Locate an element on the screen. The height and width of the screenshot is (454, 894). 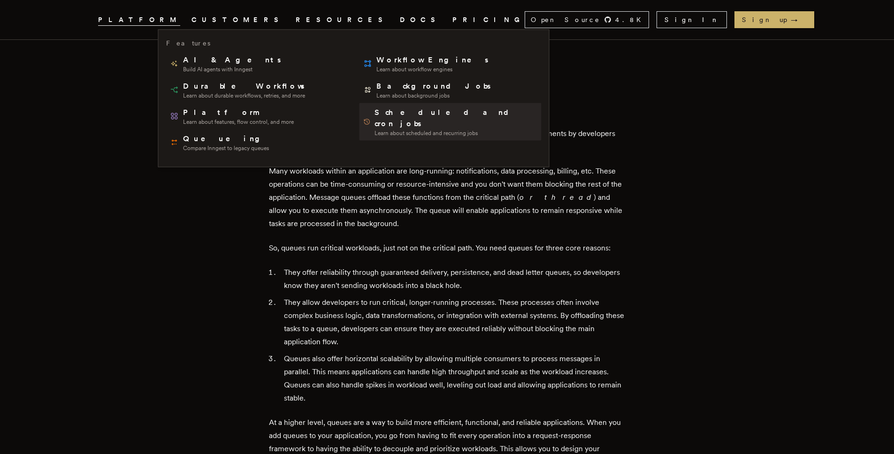
span: Workflow Engines is located at coordinates (433, 60).